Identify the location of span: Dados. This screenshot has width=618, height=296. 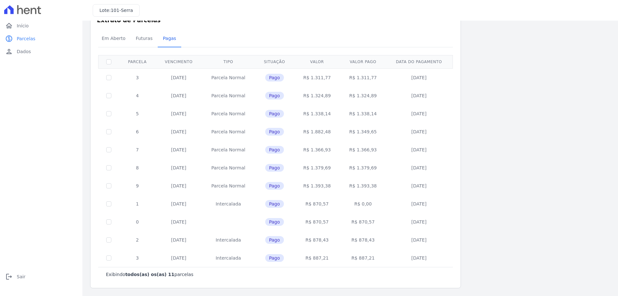
(24, 51).